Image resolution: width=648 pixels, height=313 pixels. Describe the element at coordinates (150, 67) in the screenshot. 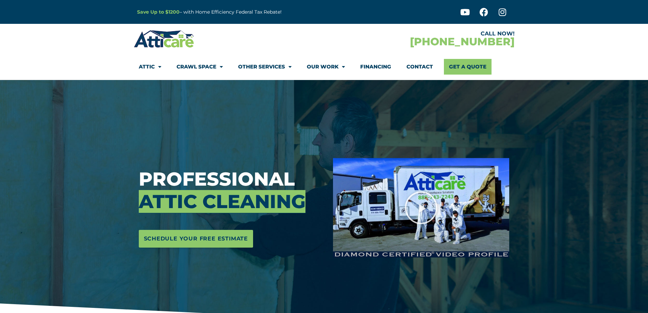

I see `a: Attic` at that location.